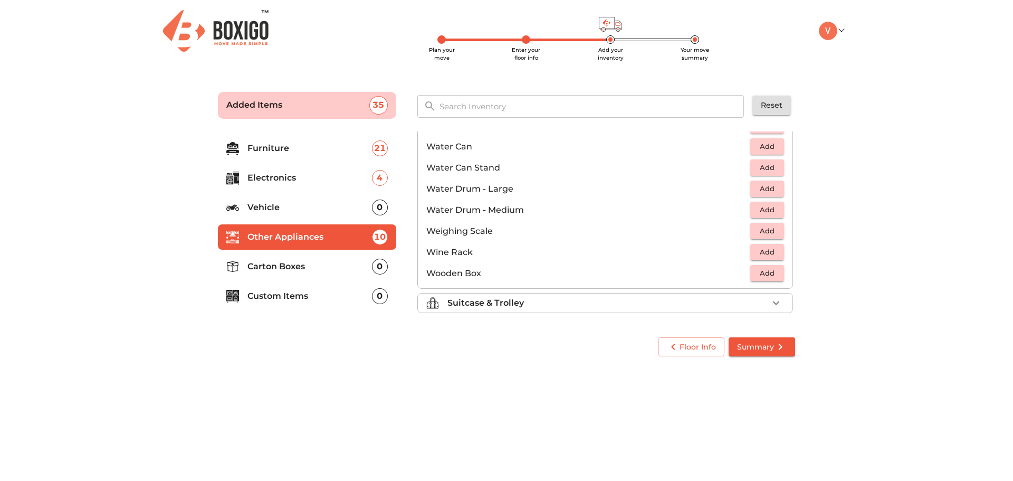 This screenshot has height=481, width=1013. I want to click on span: Summary, so click(762, 347).